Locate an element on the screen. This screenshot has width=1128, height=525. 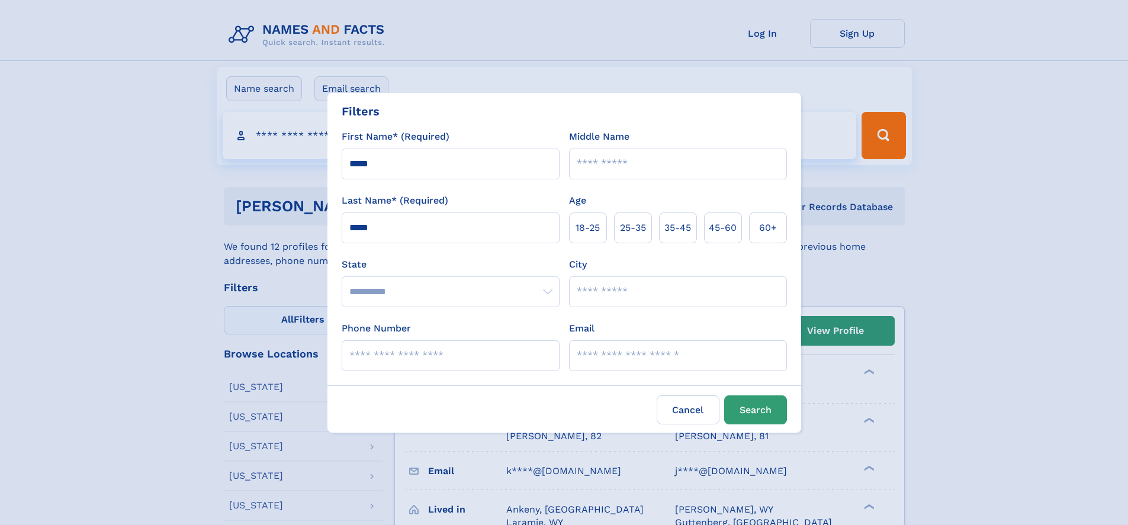
label: Phone Number is located at coordinates (376, 329).